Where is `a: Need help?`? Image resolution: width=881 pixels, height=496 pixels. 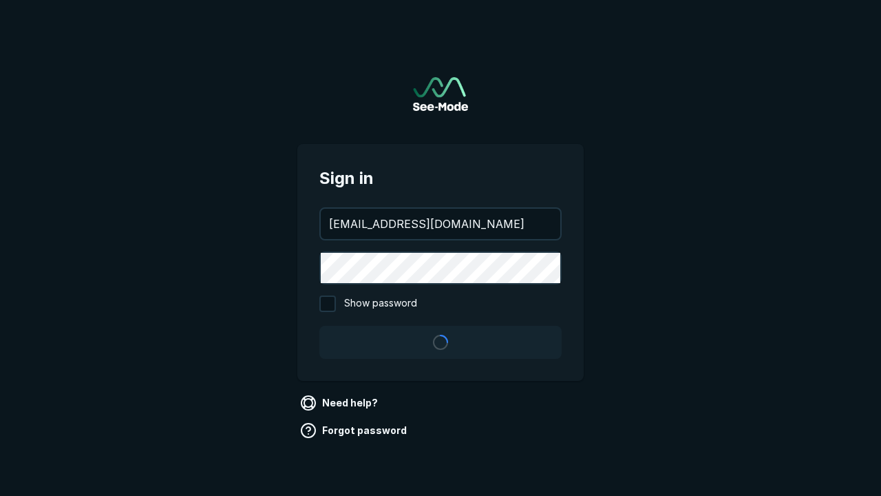 a: Need help? is located at coordinates (340, 403).